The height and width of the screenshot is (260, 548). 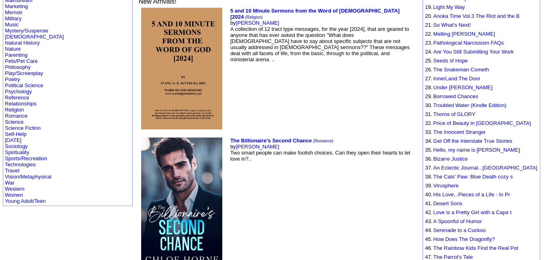 What do you see at coordinates (25, 201) in the screenshot?
I see `a: Young Adult/Teen` at bounding box center [25, 201].